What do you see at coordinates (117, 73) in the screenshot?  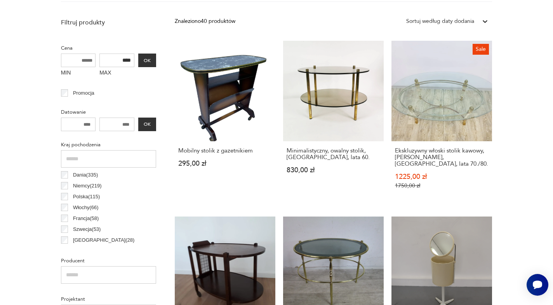 I see `label: MAX` at bounding box center [117, 73].